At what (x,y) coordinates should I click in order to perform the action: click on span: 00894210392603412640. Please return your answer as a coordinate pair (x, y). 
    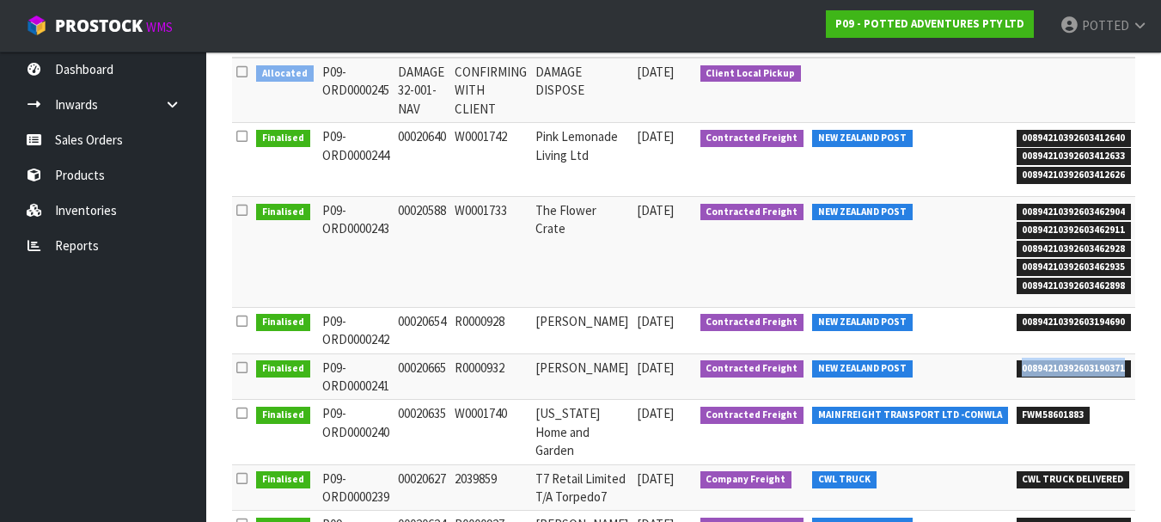
    Looking at the image, I should click on (1074, 138).